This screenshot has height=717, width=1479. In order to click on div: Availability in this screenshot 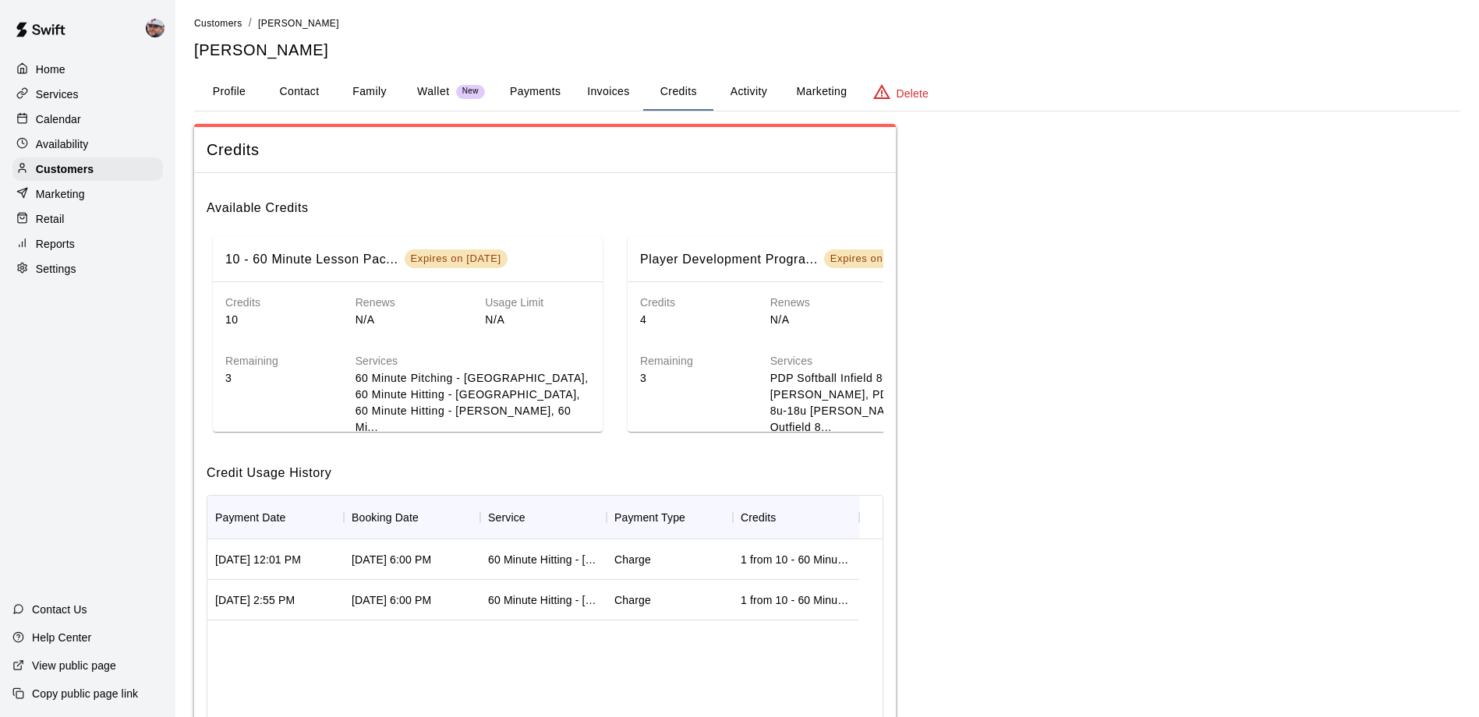, I will do `click(87, 144)`.